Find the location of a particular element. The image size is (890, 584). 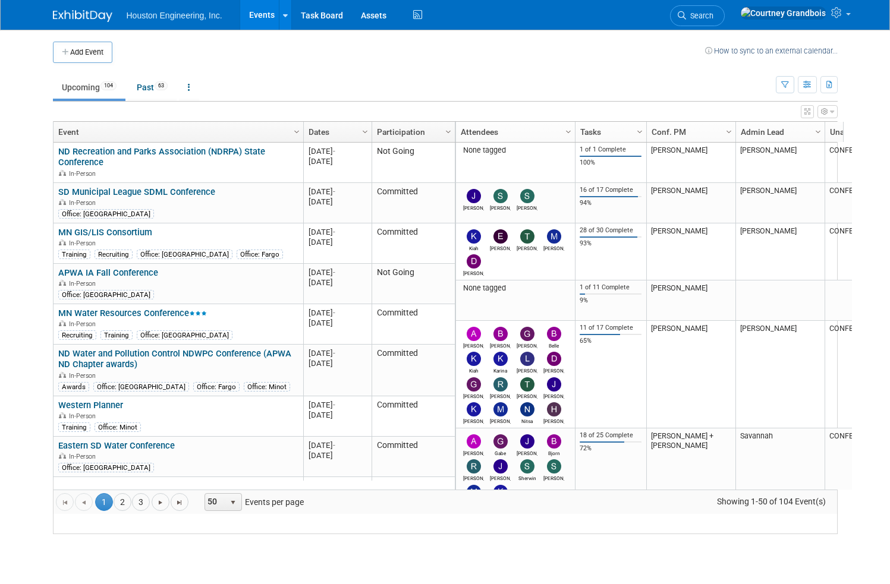

a: ND Water and Pollution Control NDWPC Conference (APWA ND Chapter awards) is located at coordinates (175, 359).